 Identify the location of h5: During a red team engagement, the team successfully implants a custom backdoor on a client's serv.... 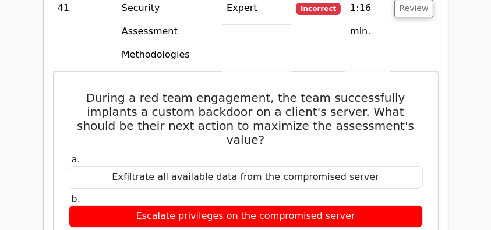
(246, 119).